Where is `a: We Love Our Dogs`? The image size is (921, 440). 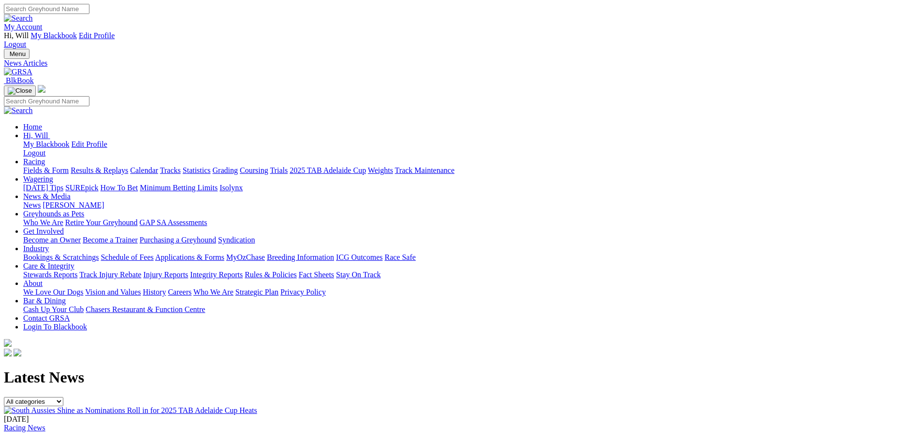 a: We Love Our Dogs is located at coordinates (53, 292).